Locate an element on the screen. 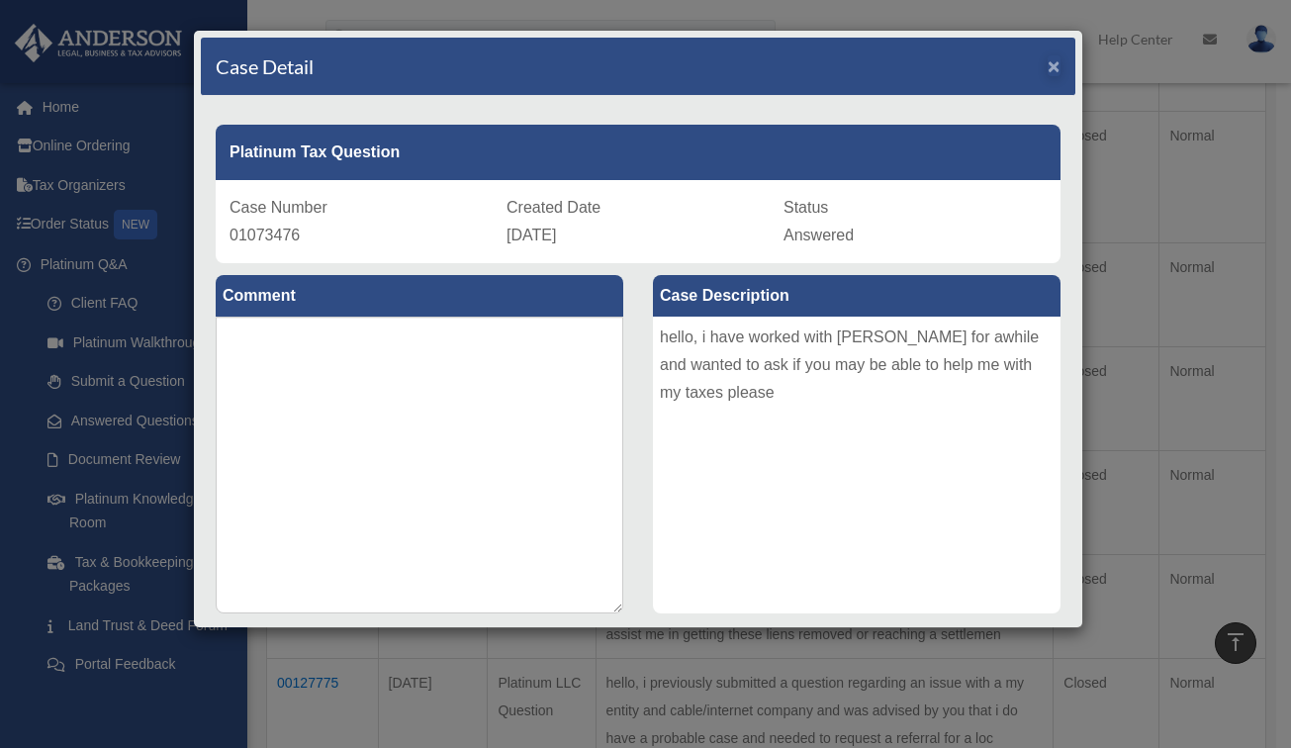 The width and height of the screenshot is (1291, 748). label: Comment is located at coordinates (419, 296).